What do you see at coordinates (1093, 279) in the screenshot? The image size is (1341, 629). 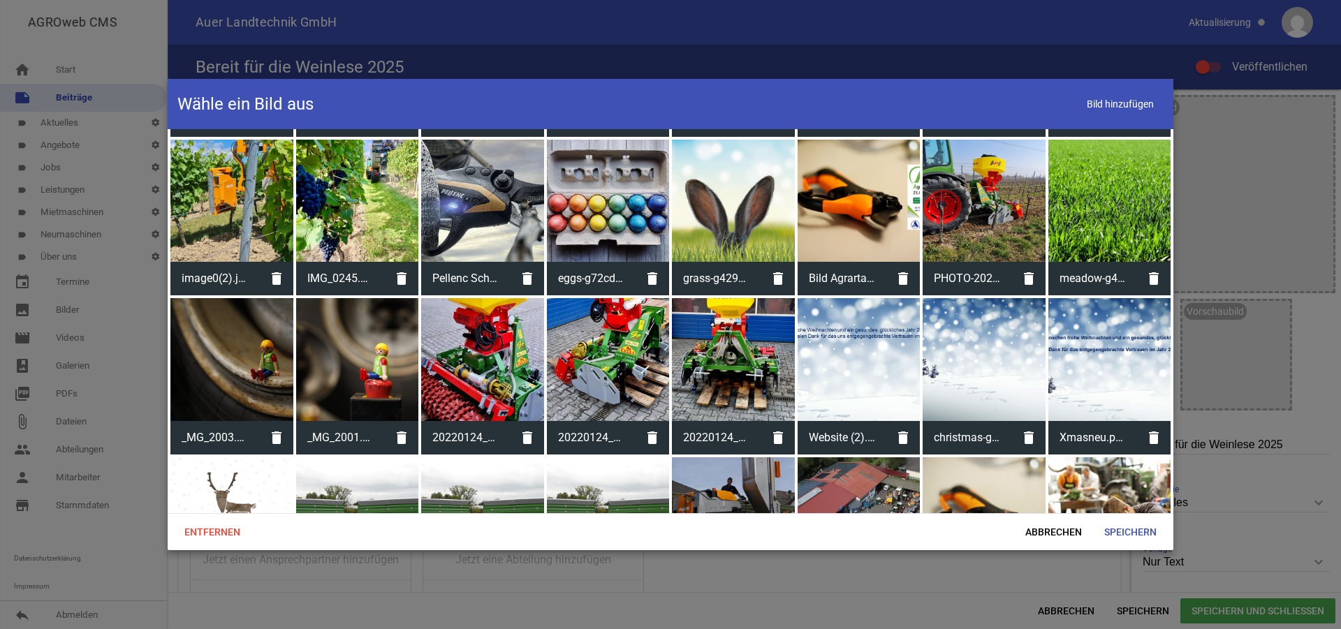 I see `span: meadow-g4453ebec1_1920.jpg` at bounding box center [1093, 279].